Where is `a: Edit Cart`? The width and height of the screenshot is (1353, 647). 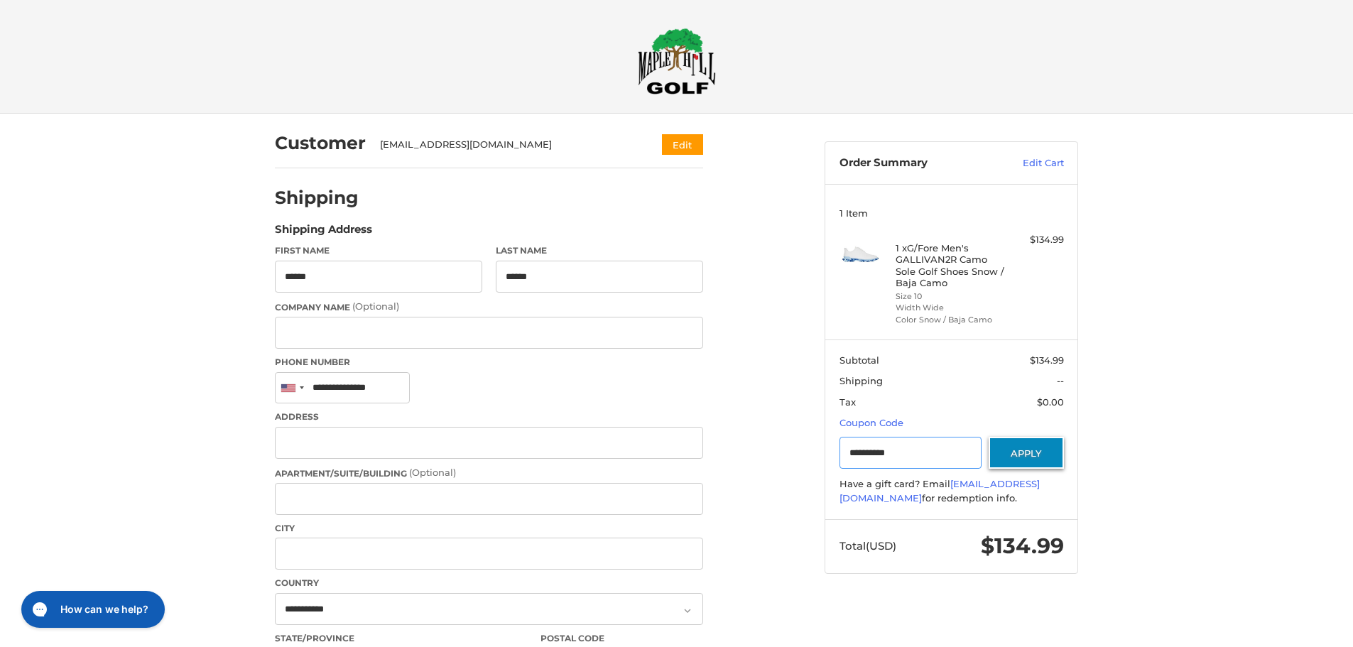 a: Edit Cart is located at coordinates (1028, 163).